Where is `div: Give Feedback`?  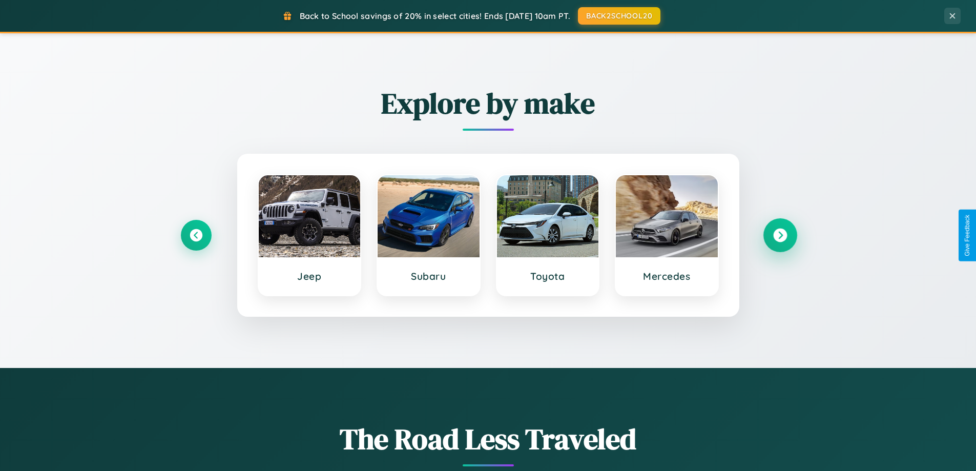 div: Give Feedback is located at coordinates (967, 235).